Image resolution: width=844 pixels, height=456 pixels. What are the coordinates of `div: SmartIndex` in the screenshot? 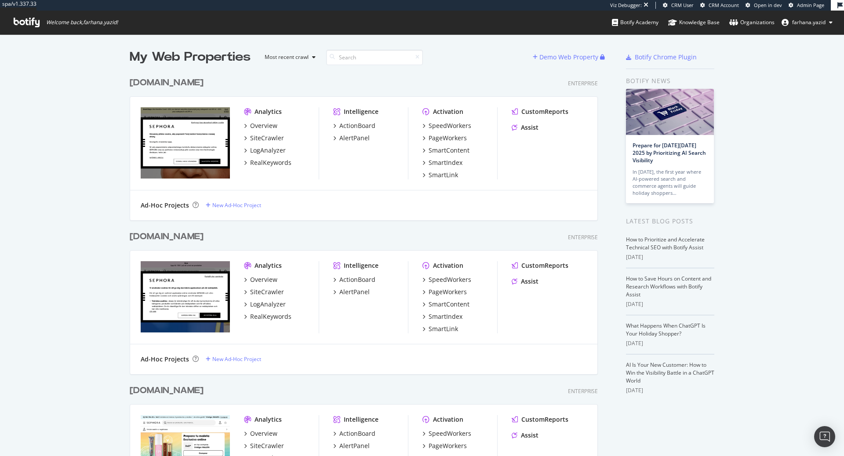 It's located at (445, 316).